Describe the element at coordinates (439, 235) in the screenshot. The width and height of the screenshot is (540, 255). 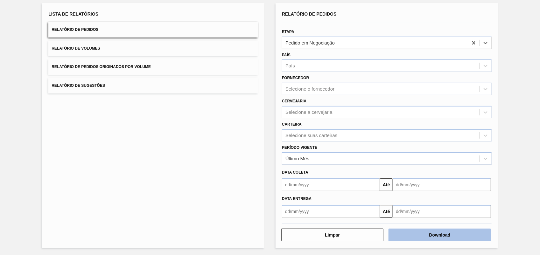
I see `button: Download` at that location.